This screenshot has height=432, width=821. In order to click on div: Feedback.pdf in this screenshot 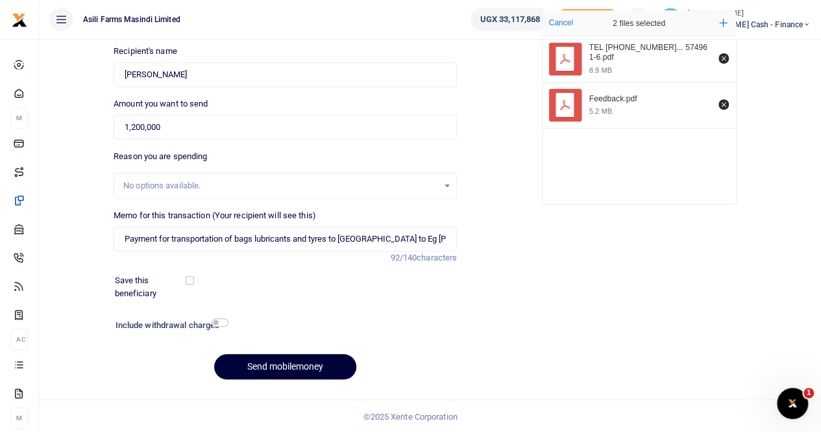, I will do `click(650, 99)`.